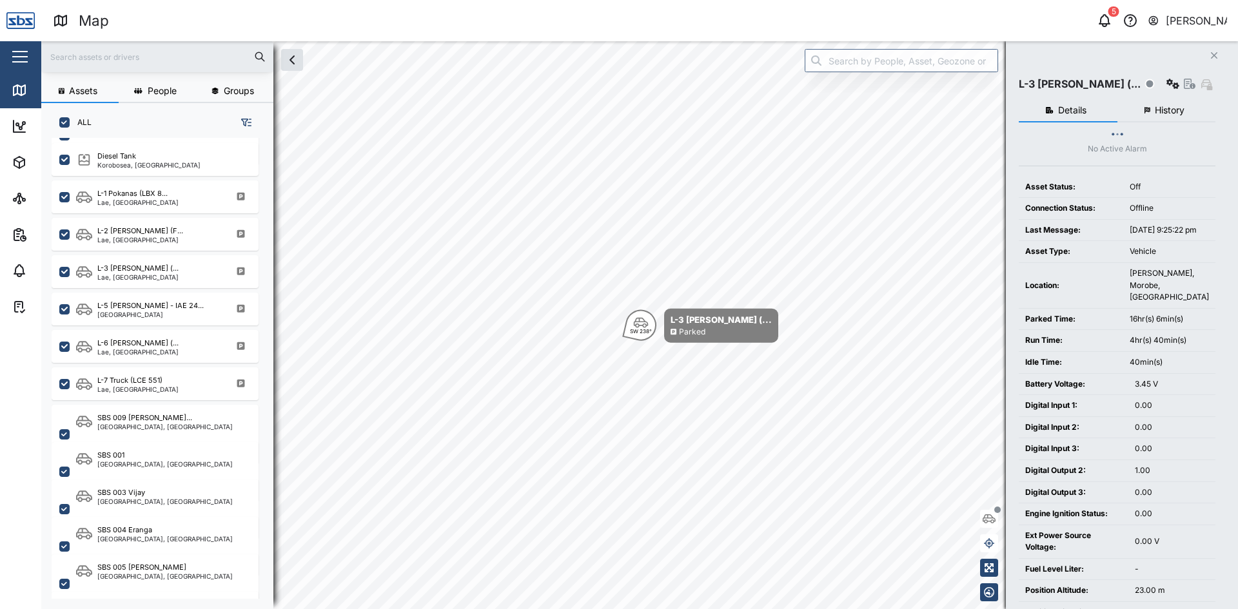 This screenshot has width=1238, height=609. Describe the element at coordinates (157, 57) in the screenshot. I see `input: Search assets or drivers` at that location.